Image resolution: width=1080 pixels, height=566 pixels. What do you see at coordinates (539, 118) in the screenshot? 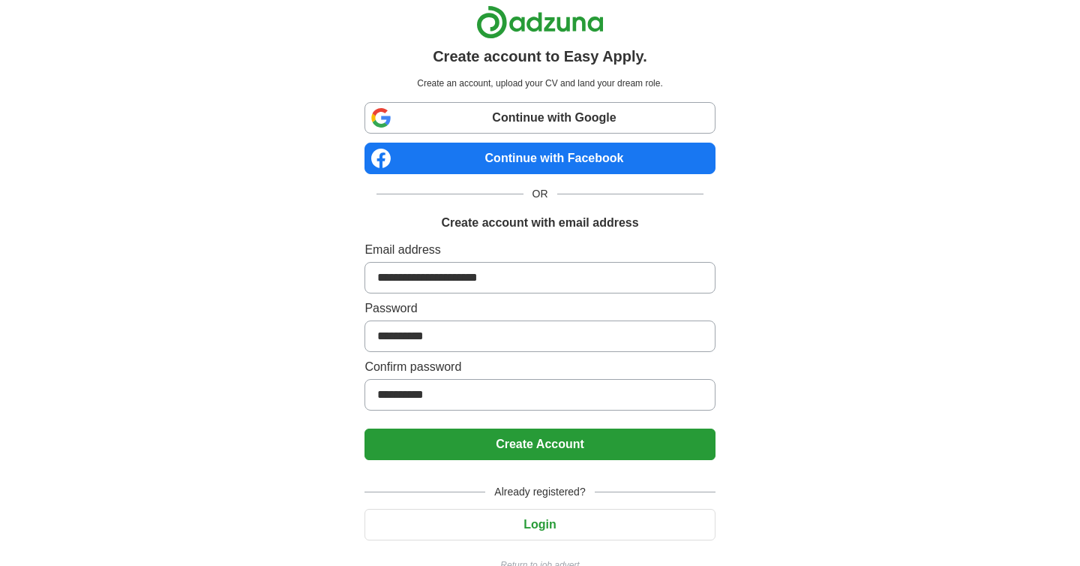
I see `a: Continue with Google` at bounding box center [539, 118].